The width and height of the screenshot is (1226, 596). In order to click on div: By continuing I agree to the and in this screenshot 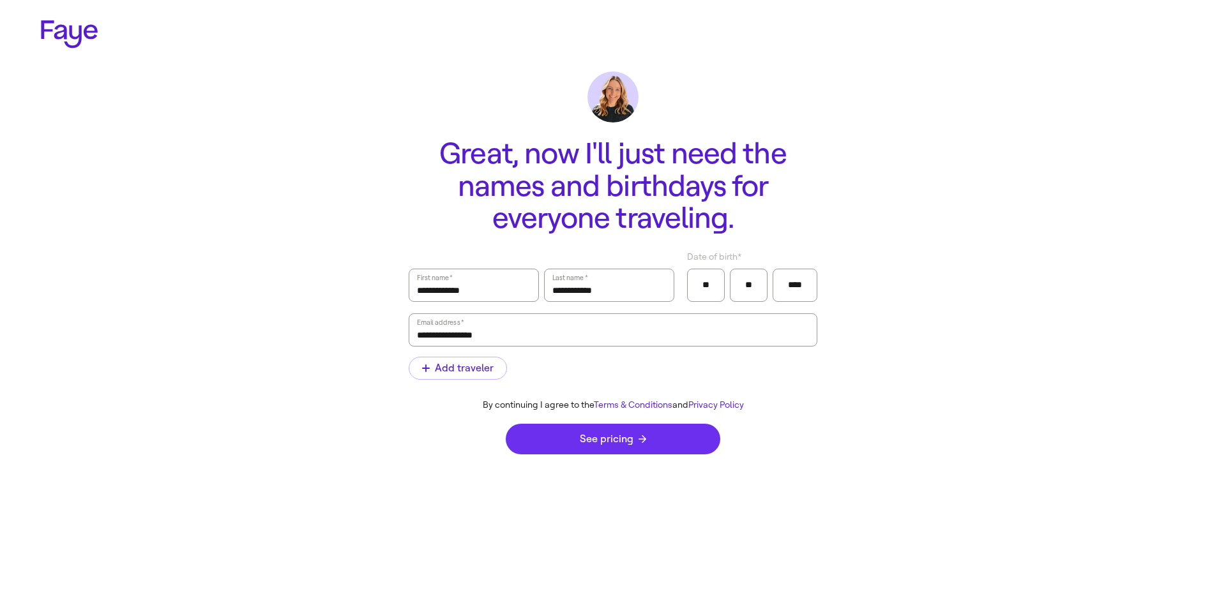, I will do `click(613, 405)`.